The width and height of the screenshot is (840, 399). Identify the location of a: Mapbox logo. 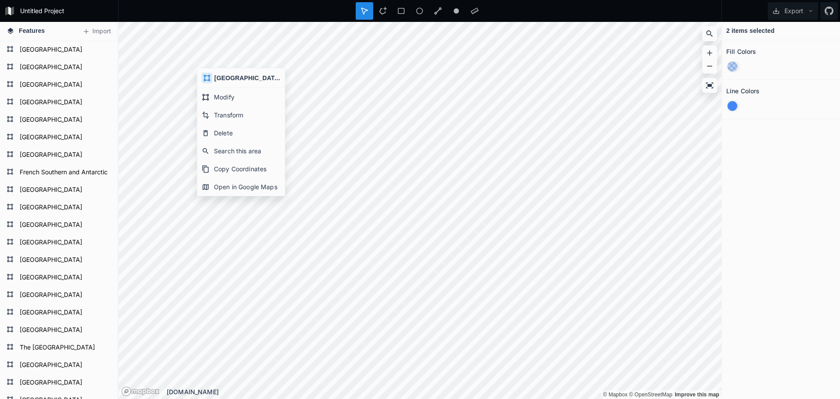
(140, 391).